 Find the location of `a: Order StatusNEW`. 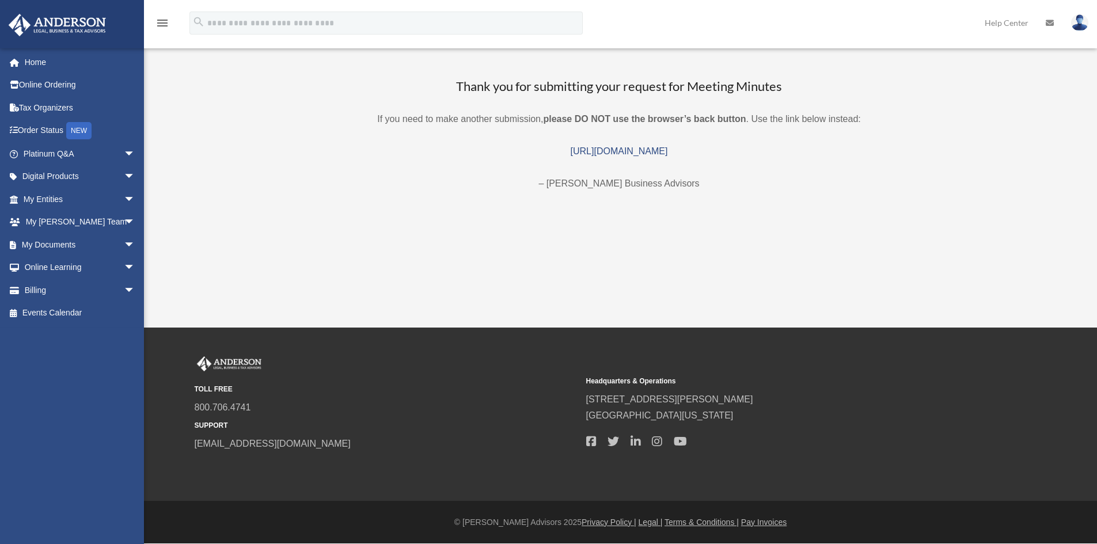

a: Order StatusNEW is located at coordinates (80, 131).